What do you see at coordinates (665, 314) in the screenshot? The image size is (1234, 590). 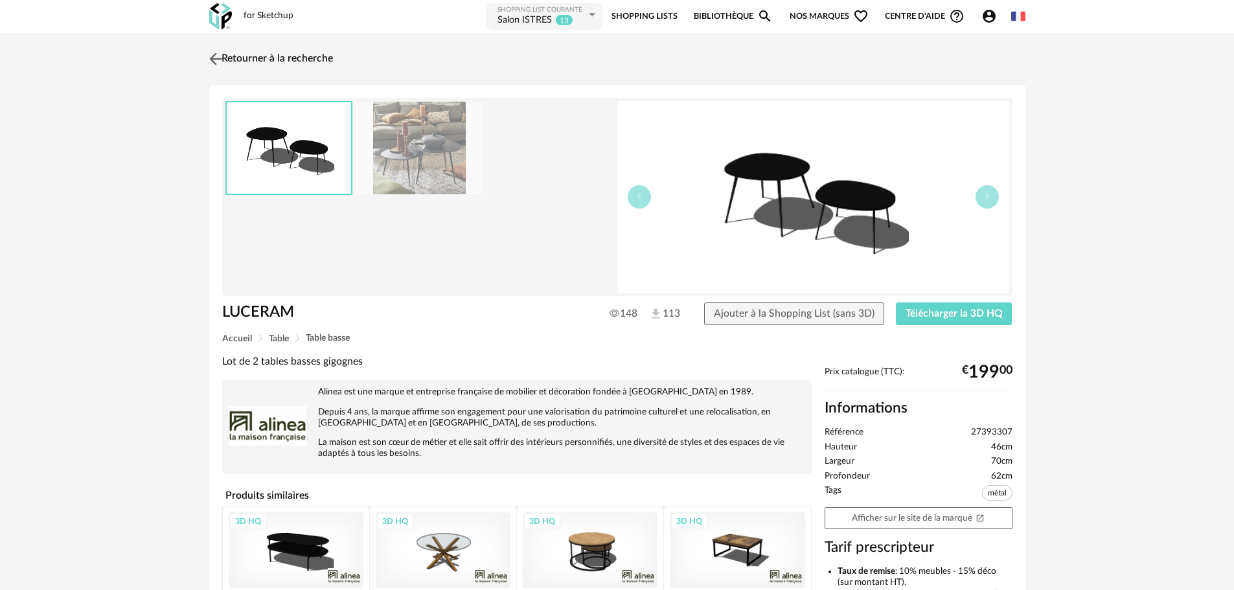 I see `span: 113` at bounding box center [665, 314].